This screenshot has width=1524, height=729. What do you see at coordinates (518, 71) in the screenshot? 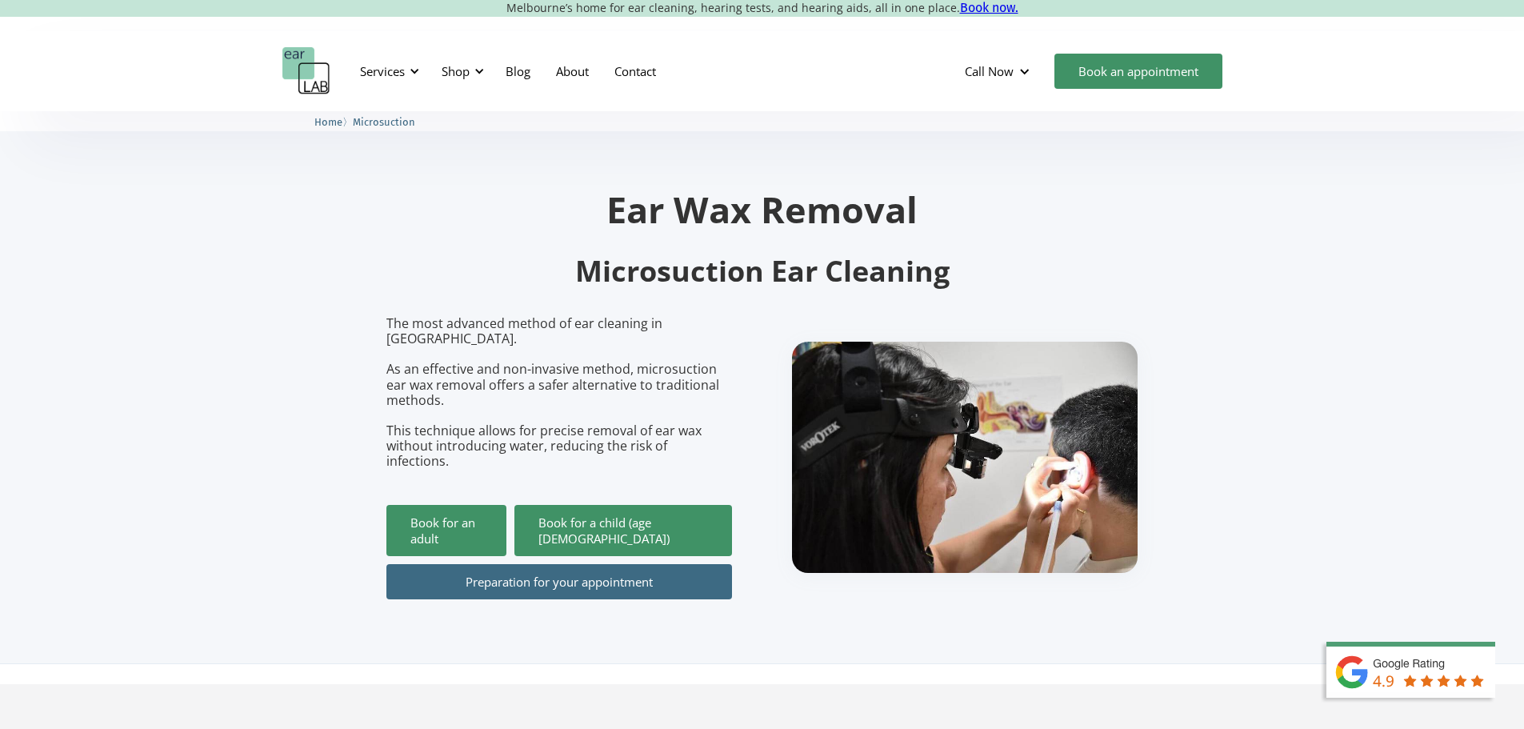
I see `a: Blog` at bounding box center [518, 71].